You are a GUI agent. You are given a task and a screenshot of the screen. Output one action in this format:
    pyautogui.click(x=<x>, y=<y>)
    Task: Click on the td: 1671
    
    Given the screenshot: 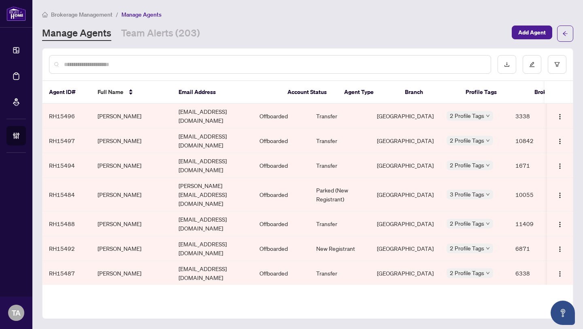 What is the action you would take?
    pyautogui.click(x=533, y=165)
    